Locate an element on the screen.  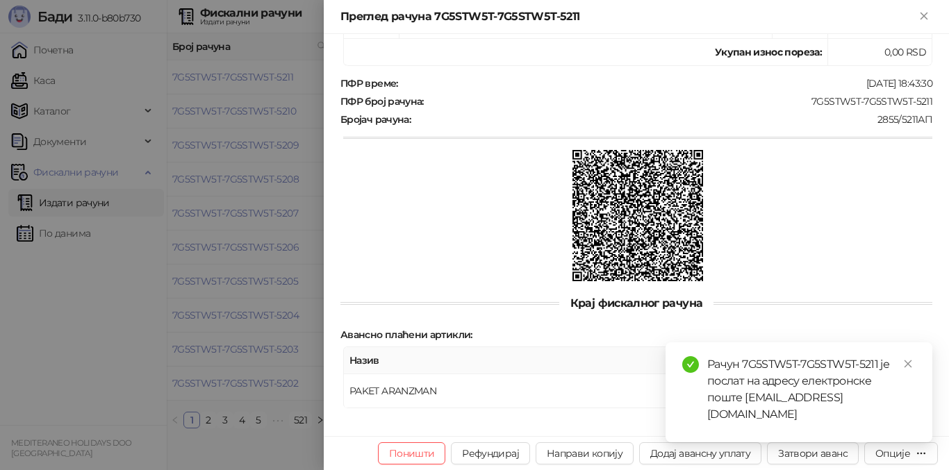
div: 2855/5211АП is located at coordinates (673, 120).